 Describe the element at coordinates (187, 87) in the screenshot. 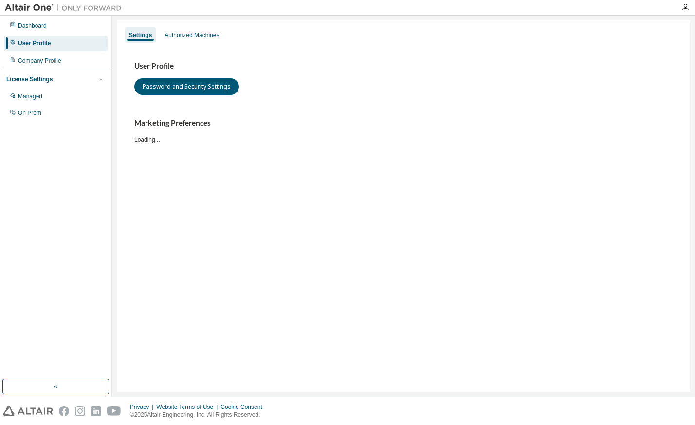

I see `button: Password and Security Settings` at that location.